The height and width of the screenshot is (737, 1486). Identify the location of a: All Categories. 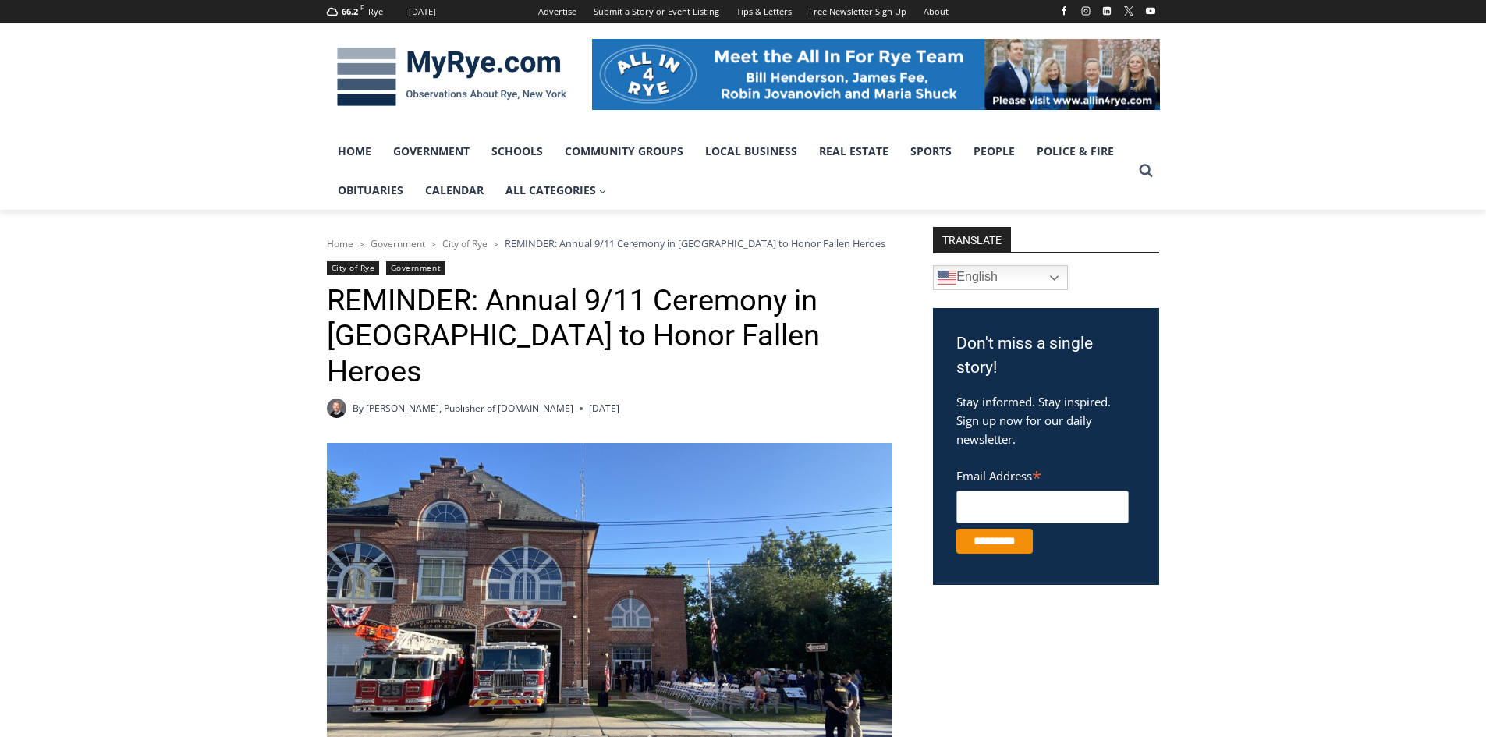
(556, 190).